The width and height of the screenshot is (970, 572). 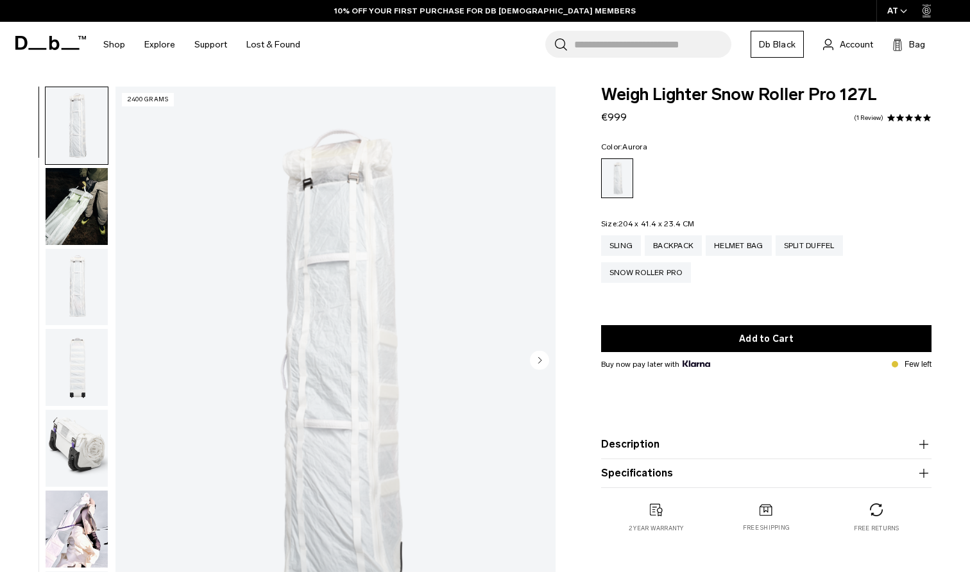 I want to click on p: 2400 grams, so click(x=148, y=99).